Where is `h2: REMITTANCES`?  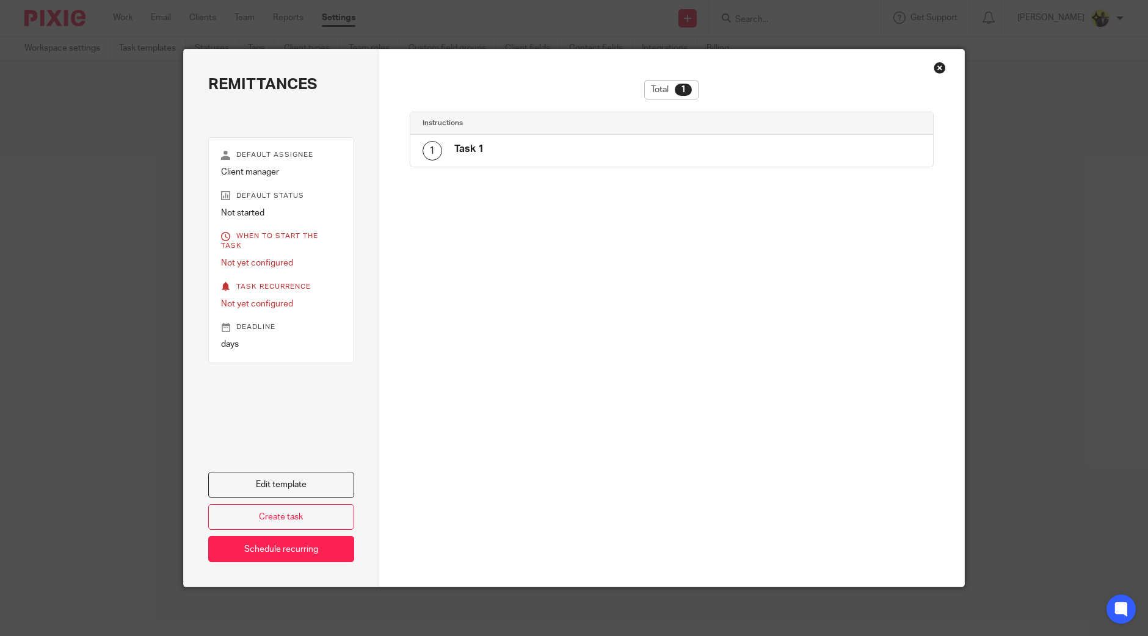 h2: REMITTANCES is located at coordinates (281, 84).